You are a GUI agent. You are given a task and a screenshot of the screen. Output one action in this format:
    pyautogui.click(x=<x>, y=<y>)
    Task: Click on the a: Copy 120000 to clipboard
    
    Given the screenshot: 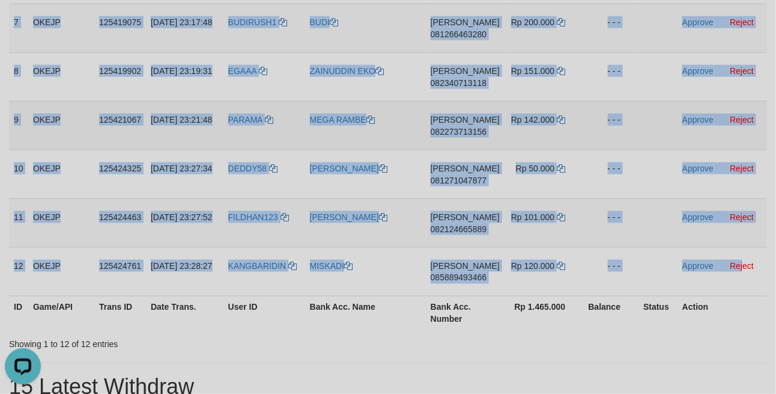 What is the action you would take?
    pyautogui.click(x=561, y=266)
    